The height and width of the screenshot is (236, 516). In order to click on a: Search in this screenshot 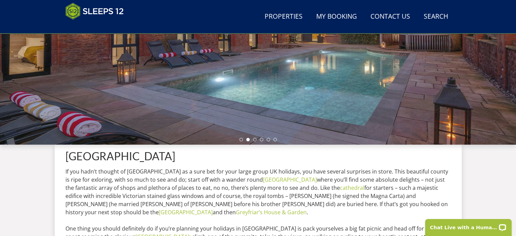, I will do `click(436, 17)`.